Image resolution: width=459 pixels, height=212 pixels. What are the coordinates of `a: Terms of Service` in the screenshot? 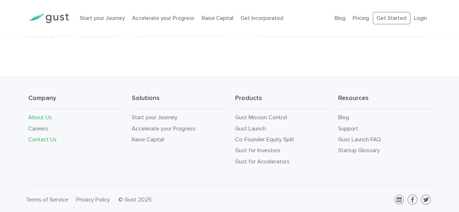 It's located at (47, 199).